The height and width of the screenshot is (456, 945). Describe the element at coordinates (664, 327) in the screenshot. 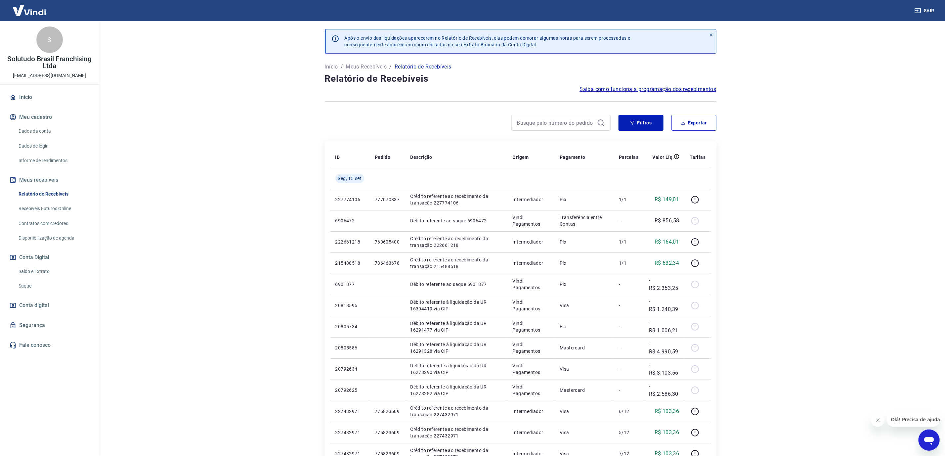

I see `p: -R$ 1.006,21` at that location.